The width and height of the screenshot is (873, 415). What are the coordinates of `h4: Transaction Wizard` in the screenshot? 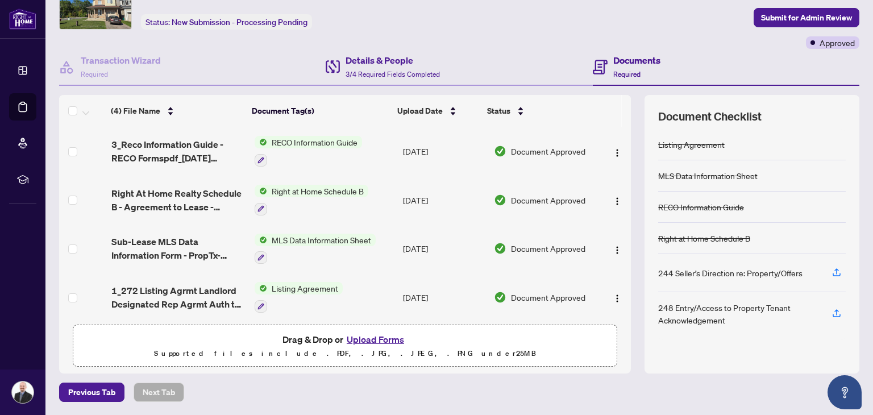 It's located at (121, 60).